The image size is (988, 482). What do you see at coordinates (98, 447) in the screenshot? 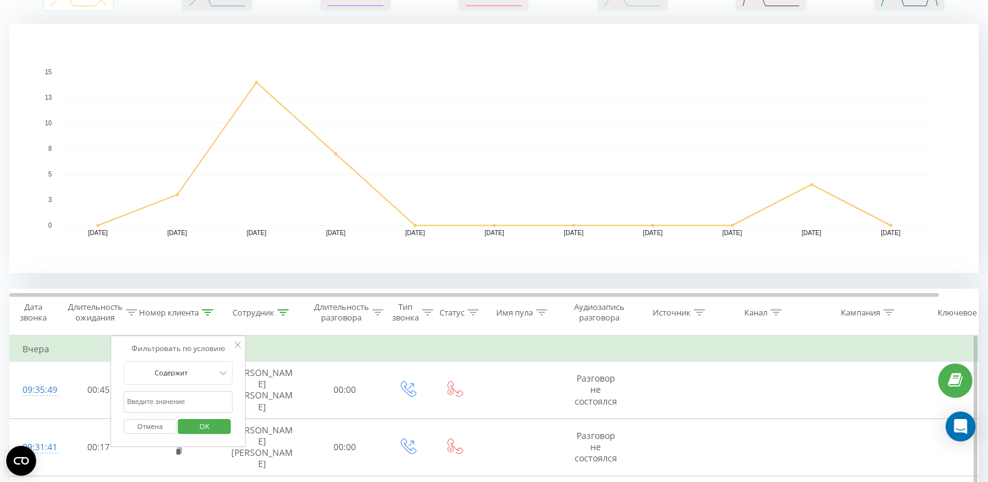
I see `td: 00:17` at bounding box center [98, 447].